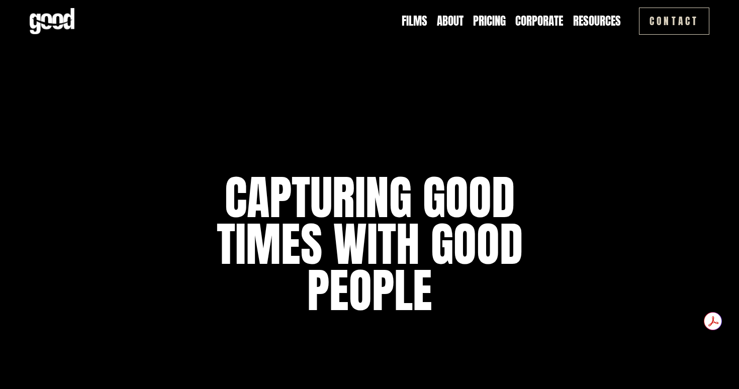 The height and width of the screenshot is (389, 739). Describe the element at coordinates (369, 244) in the screenshot. I see `h1: capturing good times with good people` at that location.